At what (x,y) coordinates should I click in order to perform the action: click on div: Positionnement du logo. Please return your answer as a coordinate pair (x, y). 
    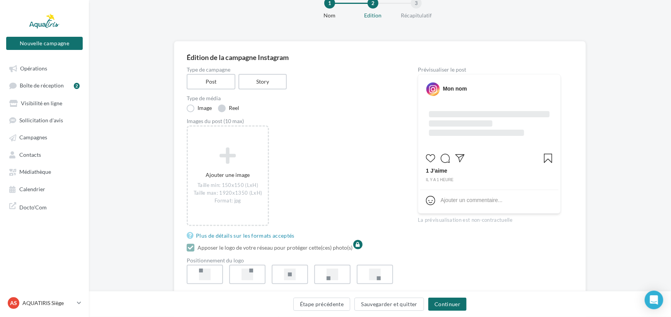
    Looking at the image, I should click on (290, 260).